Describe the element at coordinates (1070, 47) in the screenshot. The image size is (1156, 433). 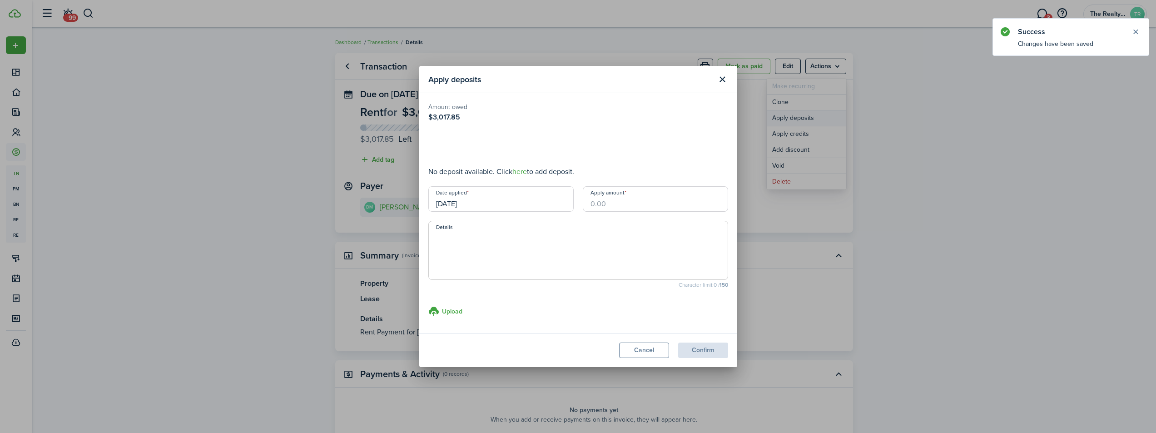
I see `notify-body: Changes have been saved` at that location.